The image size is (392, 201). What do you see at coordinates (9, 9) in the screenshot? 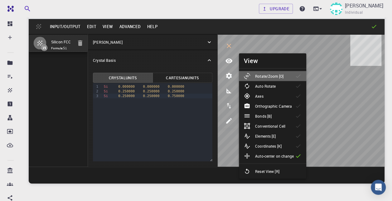
I see `img: logo` at bounding box center [9, 9].